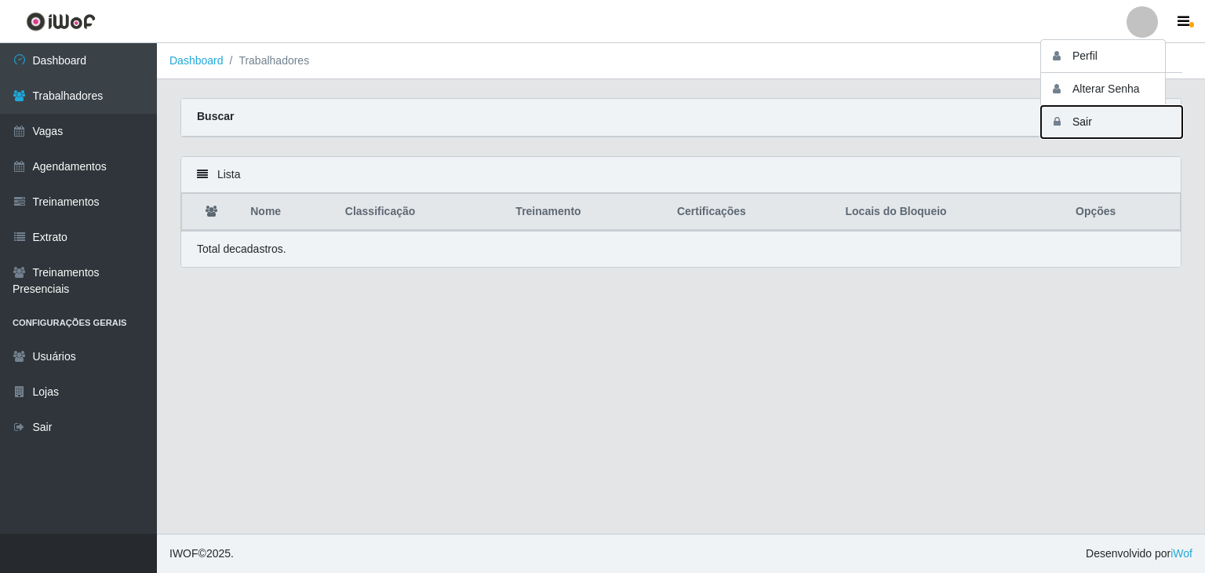 This screenshot has height=573, width=1205. I want to click on th: Locais do Bloqueio, so click(952, 212).